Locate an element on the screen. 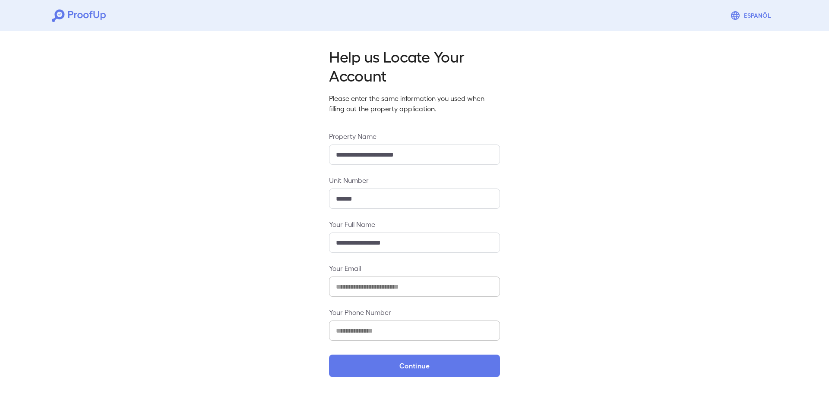 The width and height of the screenshot is (829, 393). button: Continue is located at coordinates (414, 366).